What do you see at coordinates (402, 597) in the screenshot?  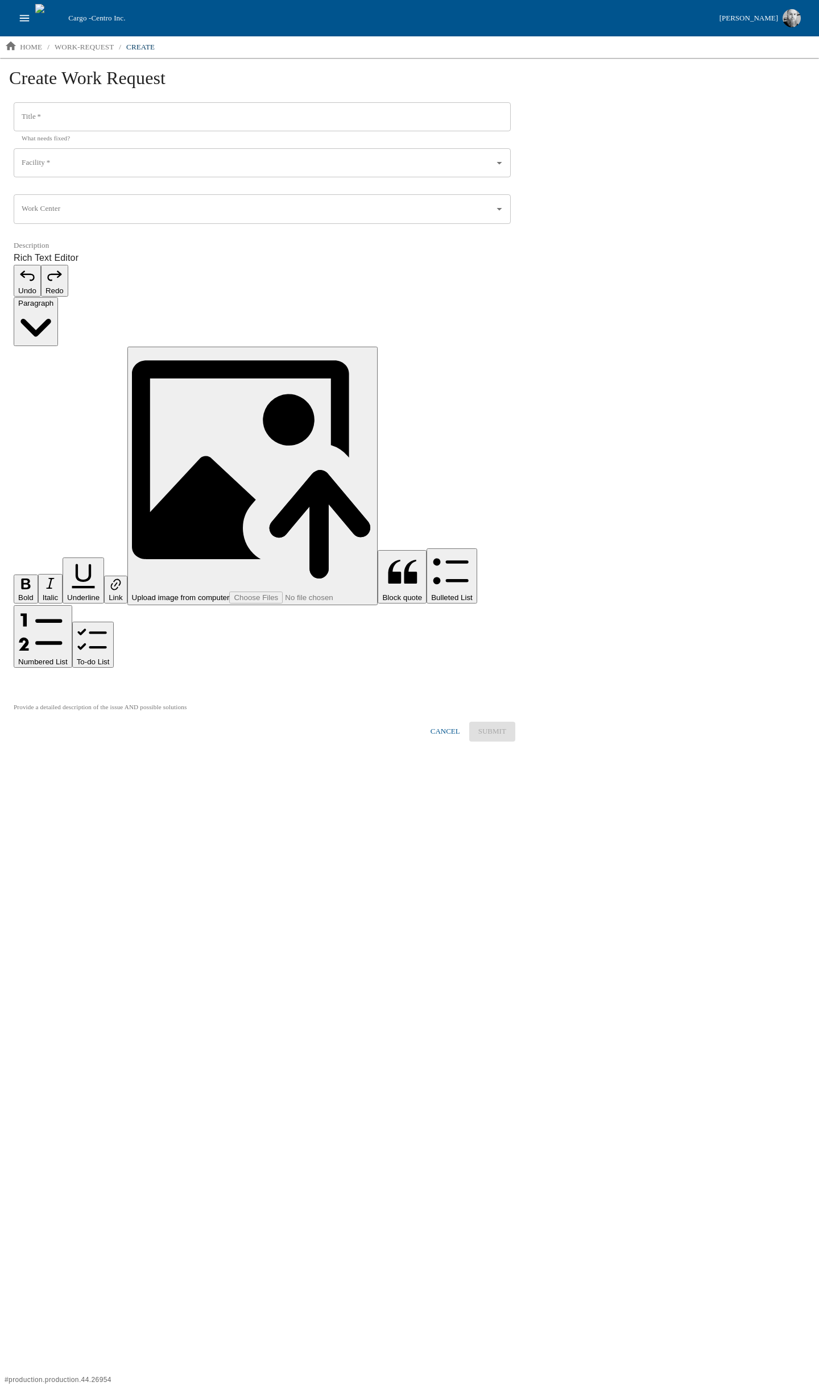 I see `span: Block quote` at bounding box center [402, 597].